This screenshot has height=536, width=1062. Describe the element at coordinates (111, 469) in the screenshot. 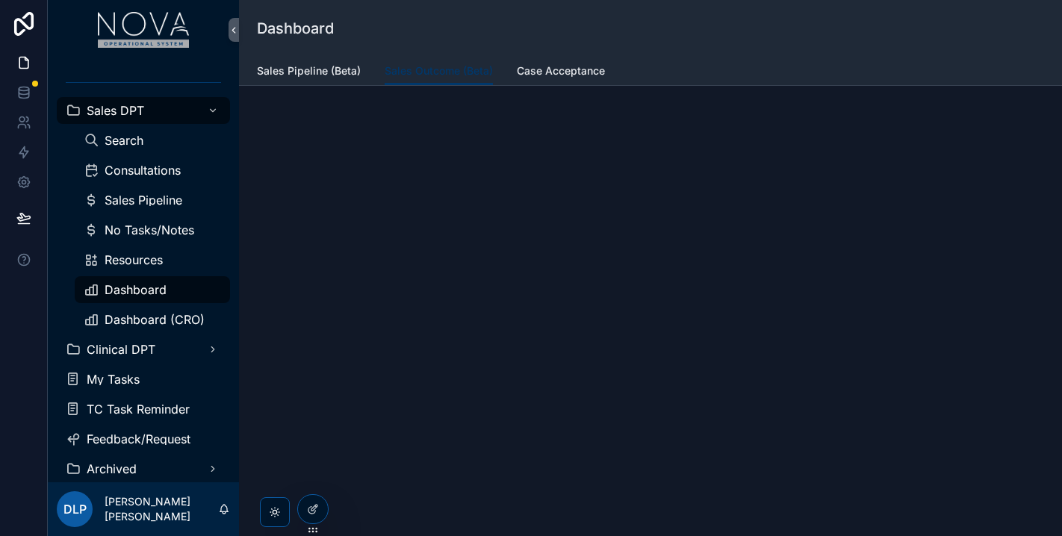

I see `span: Archived` at that location.